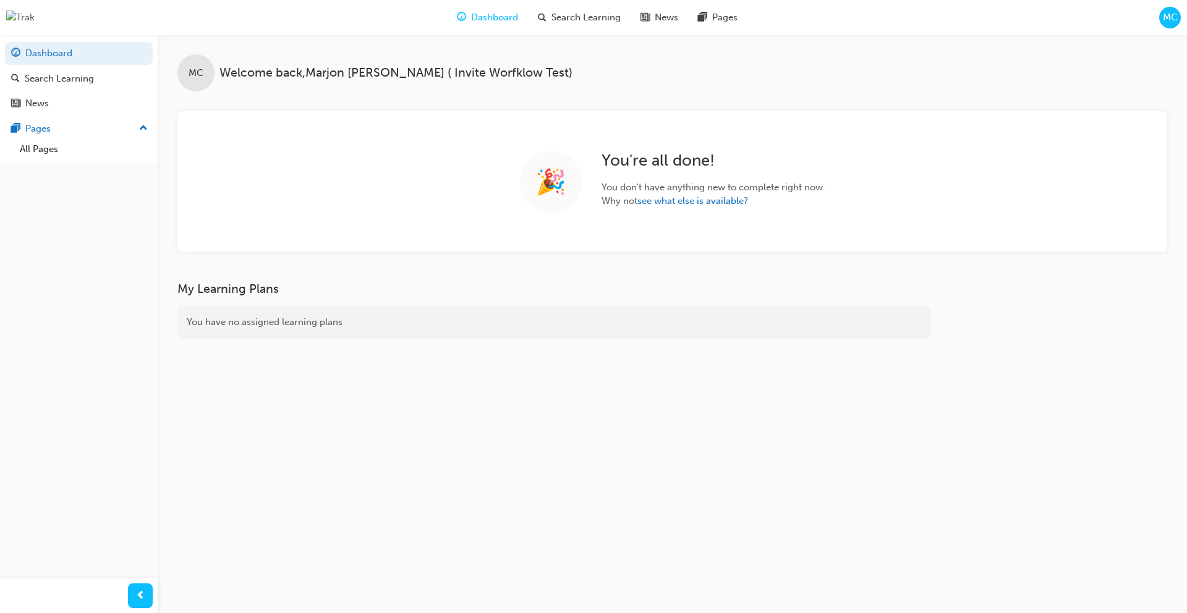 This screenshot has width=1187, height=613. What do you see at coordinates (79, 79) in the screenshot?
I see `button: DashboardSearch LearningNews` at bounding box center [79, 79].